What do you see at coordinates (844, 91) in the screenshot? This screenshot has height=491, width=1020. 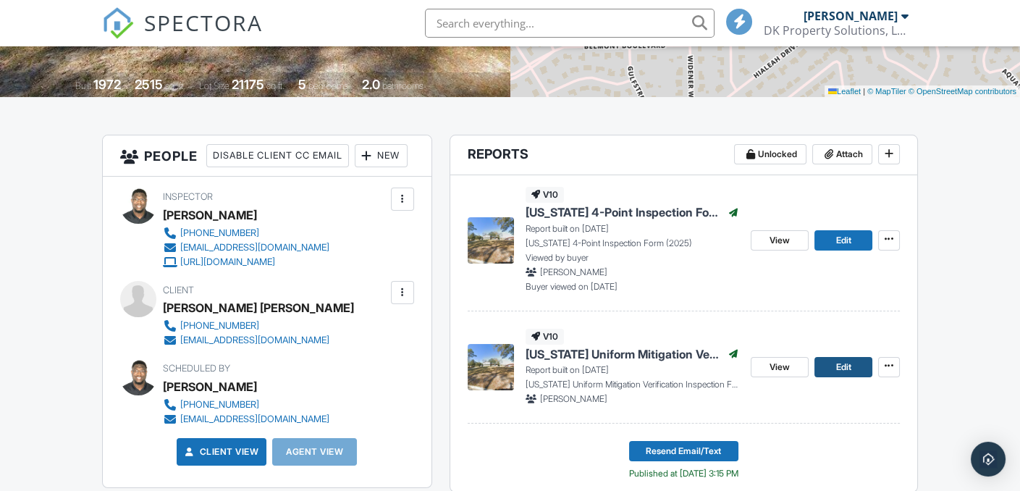 I see `a: Leaflet` at bounding box center [844, 91].